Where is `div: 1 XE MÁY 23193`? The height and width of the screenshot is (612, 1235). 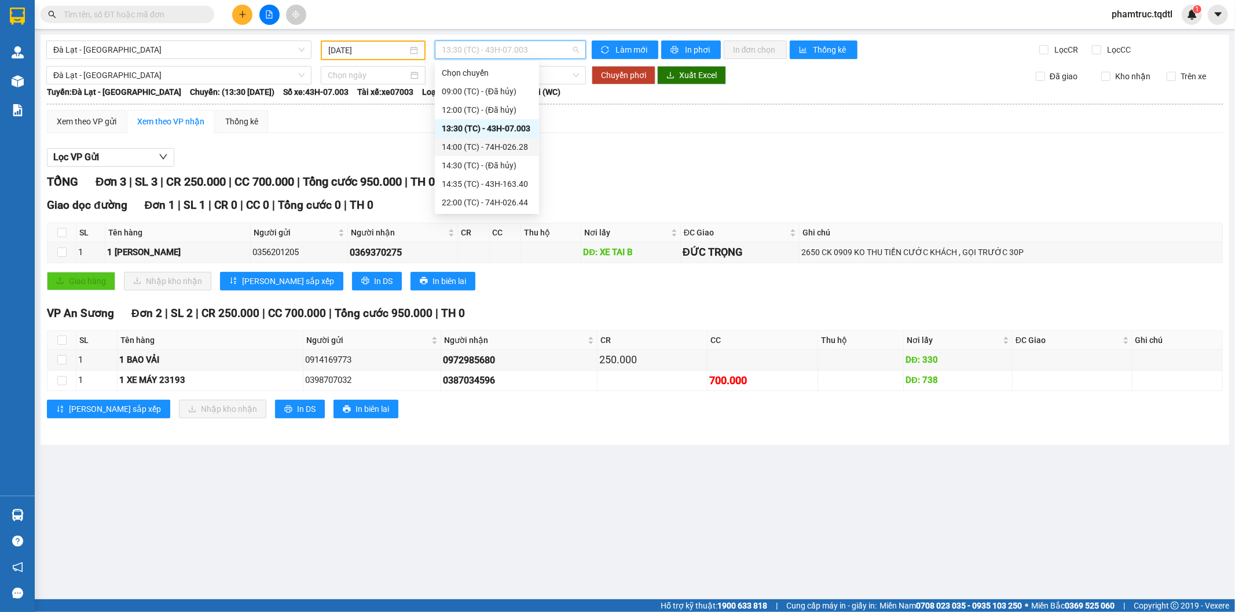 div: 1 XE MÁY 23193 is located at coordinates (210, 381).